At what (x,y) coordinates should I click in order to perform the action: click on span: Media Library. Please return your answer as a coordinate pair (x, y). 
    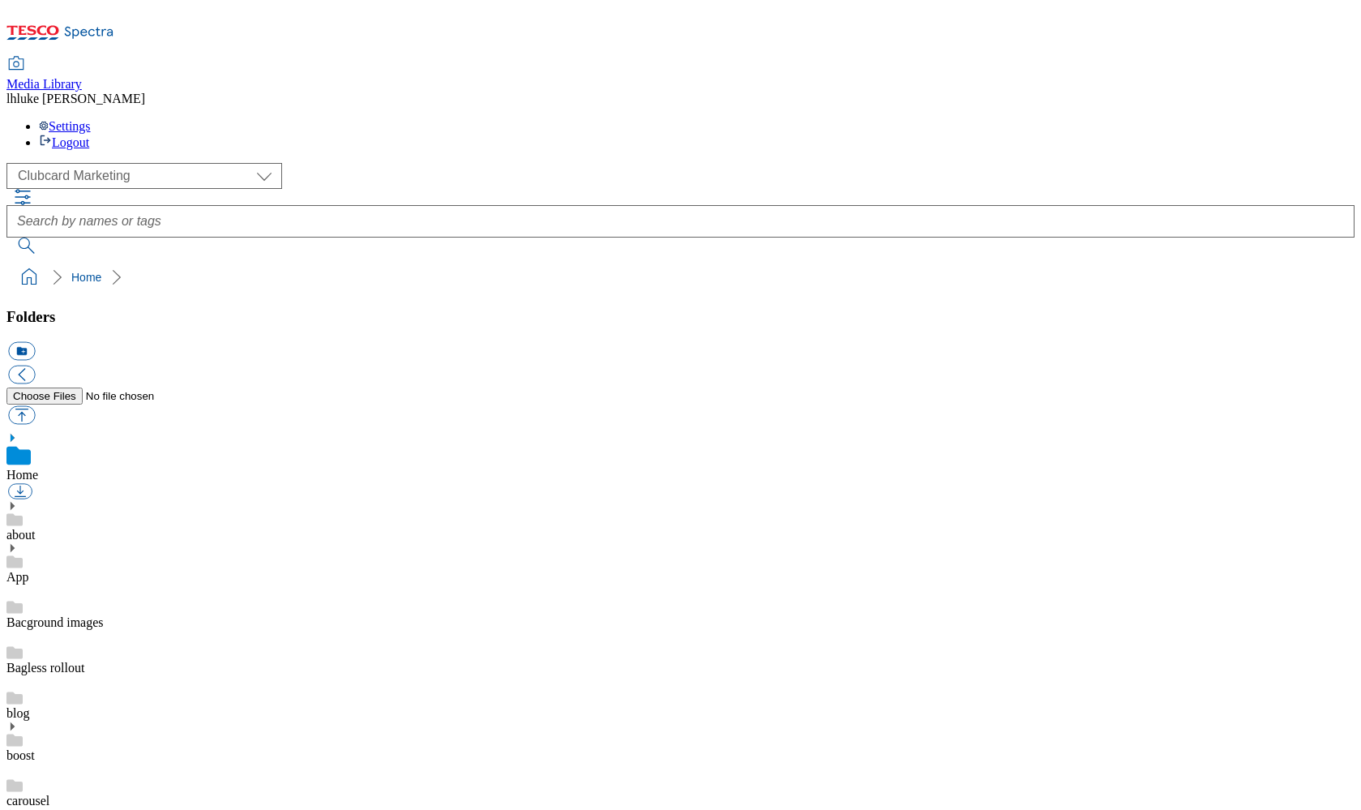
    Looking at the image, I should click on (44, 84).